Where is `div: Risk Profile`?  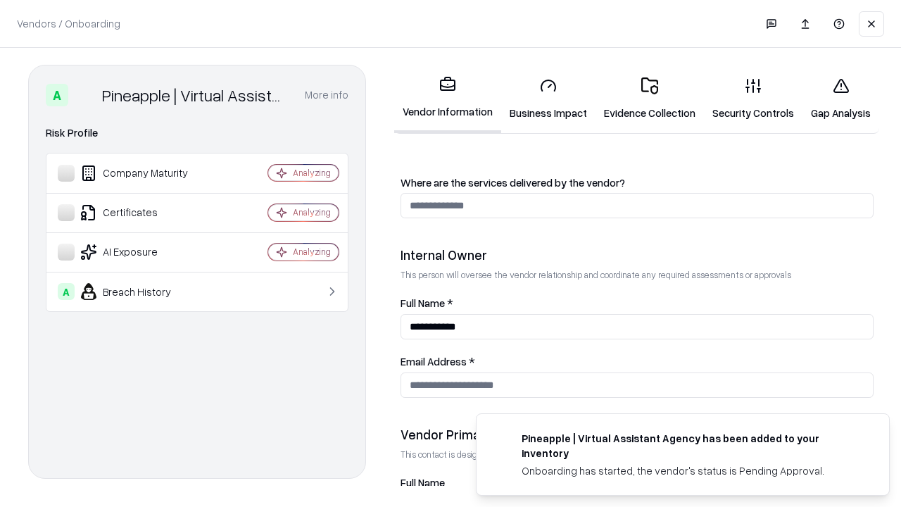
div: Risk Profile is located at coordinates (197, 133).